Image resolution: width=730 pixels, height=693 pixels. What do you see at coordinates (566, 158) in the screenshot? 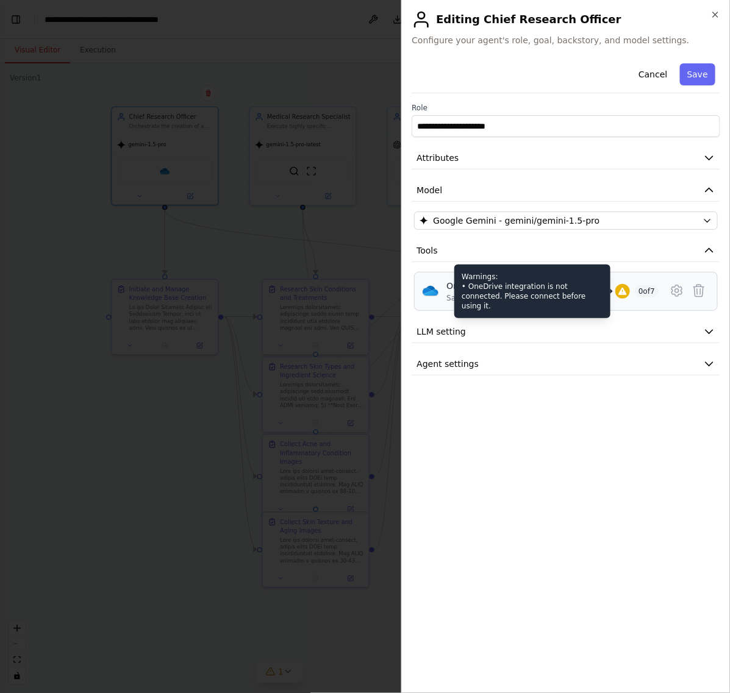
I see `button: Attributes` at bounding box center [566, 158].